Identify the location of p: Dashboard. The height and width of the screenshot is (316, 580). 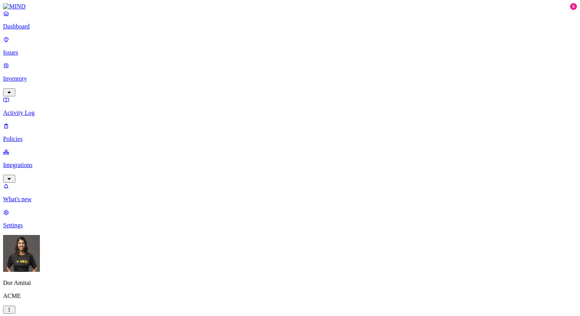
(290, 26).